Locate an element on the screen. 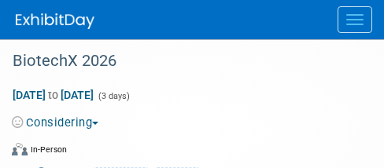  img: ExhibitDay is located at coordinates (55, 21).